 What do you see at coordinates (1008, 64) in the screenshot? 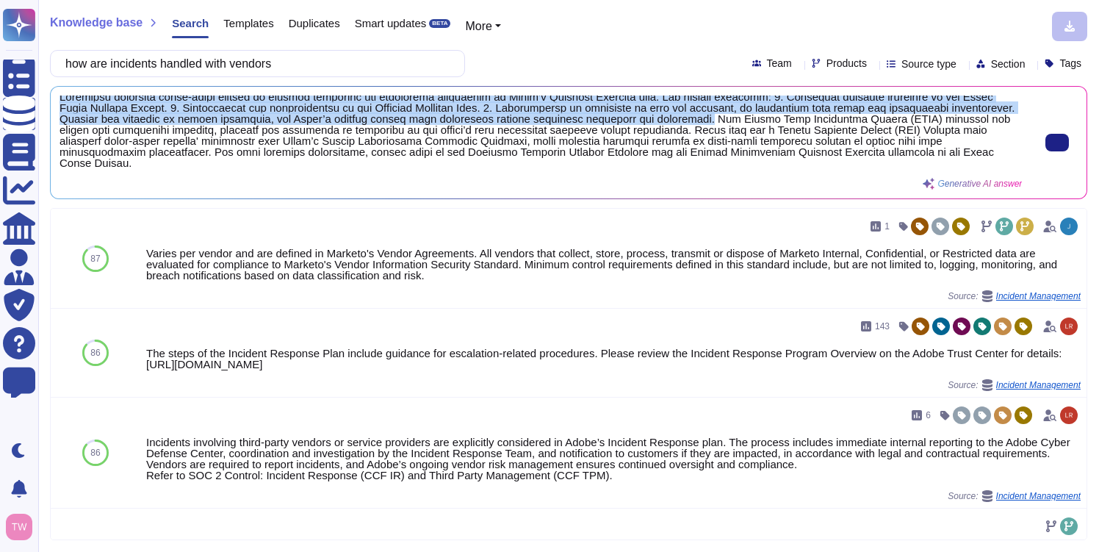
I see `span: Section` at bounding box center [1008, 64].